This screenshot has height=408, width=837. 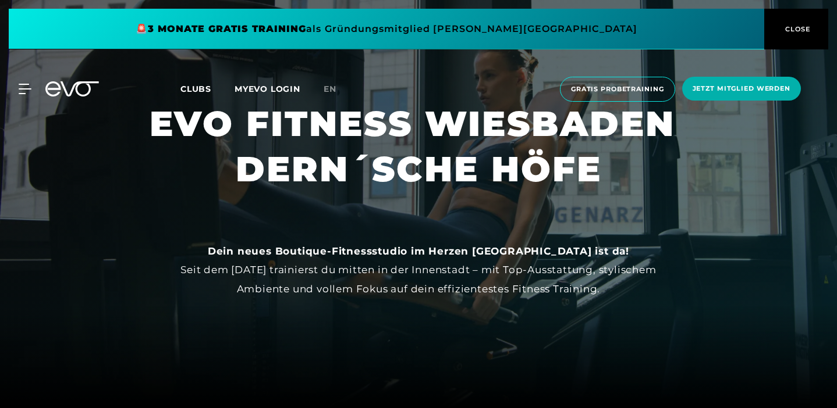 What do you see at coordinates (337, 89) in the screenshot?
I see `a: en` at bounding box center [337, 89].